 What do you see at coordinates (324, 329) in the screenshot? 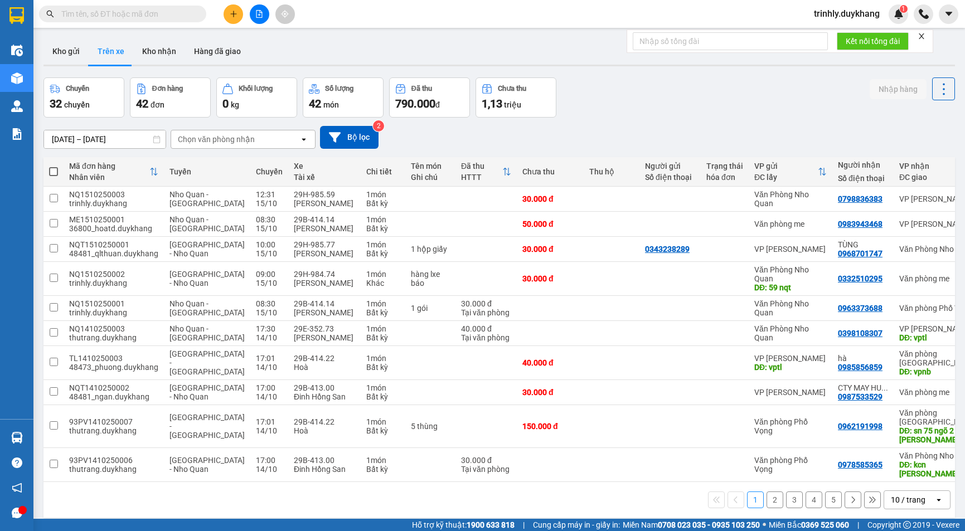
I see `div: 29E-352.73` at bounding box center [324, 329].